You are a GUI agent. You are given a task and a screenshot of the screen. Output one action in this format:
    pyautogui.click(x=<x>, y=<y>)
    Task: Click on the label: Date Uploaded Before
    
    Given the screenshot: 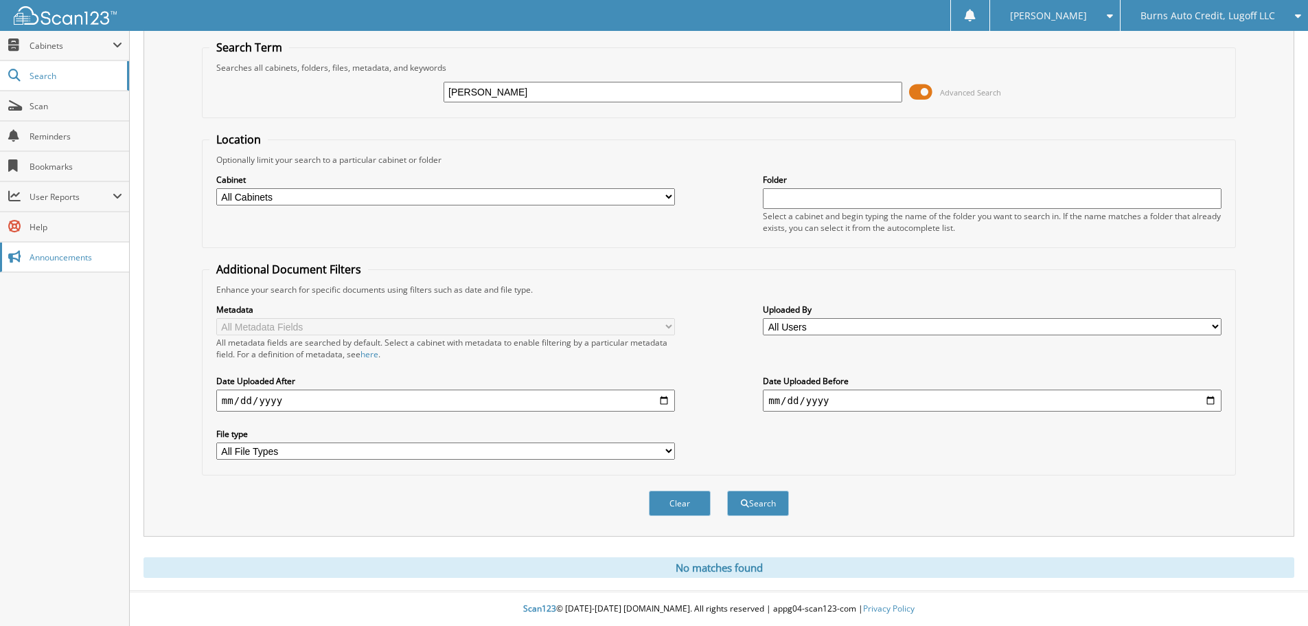 What is the action you would take?
    pyautogui.click(x=992, y=380)
    